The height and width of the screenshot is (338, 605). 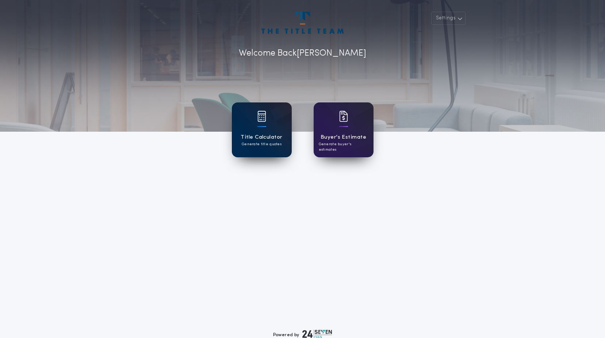 What do you see at coordinates (262, 130) in the screenshot?
I see `a: card iconTitle CalculatorGenerate title quotes` at bounding box center [262, 130].